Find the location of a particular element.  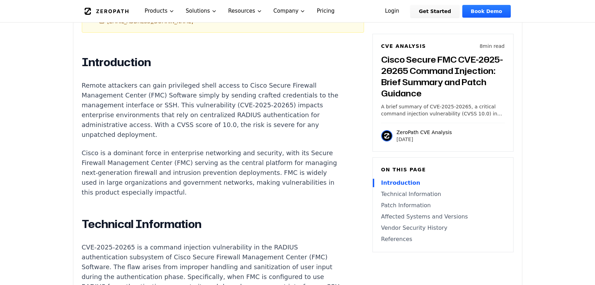

a: Get Started is located at coordinates (435, 11).